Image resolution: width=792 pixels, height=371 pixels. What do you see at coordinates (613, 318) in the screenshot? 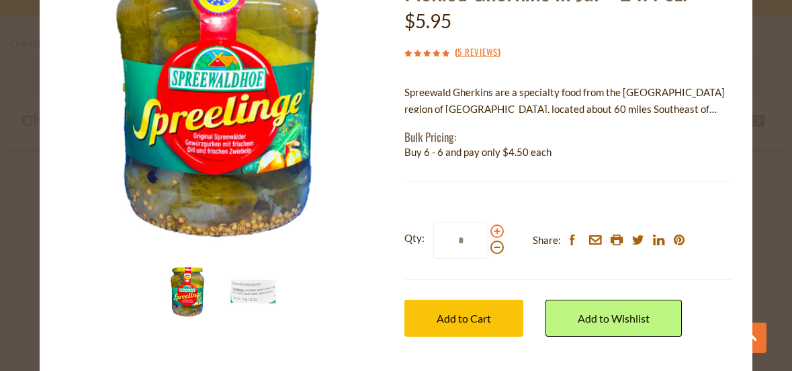
I see `a: Add to Wishlist` at bounding box center [613, 318].